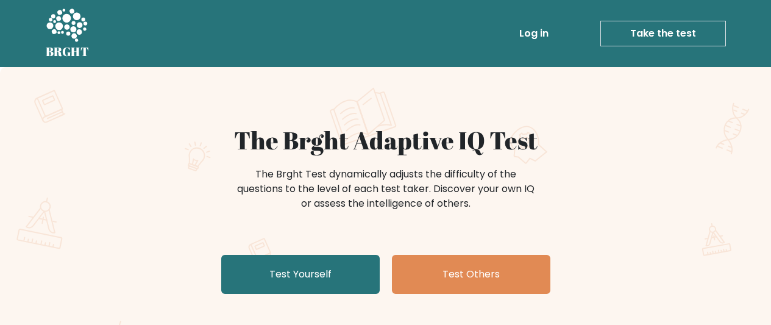 This screenshot has width=771, height=325. I want to click on h5: BRGHT, so click(68, 52).